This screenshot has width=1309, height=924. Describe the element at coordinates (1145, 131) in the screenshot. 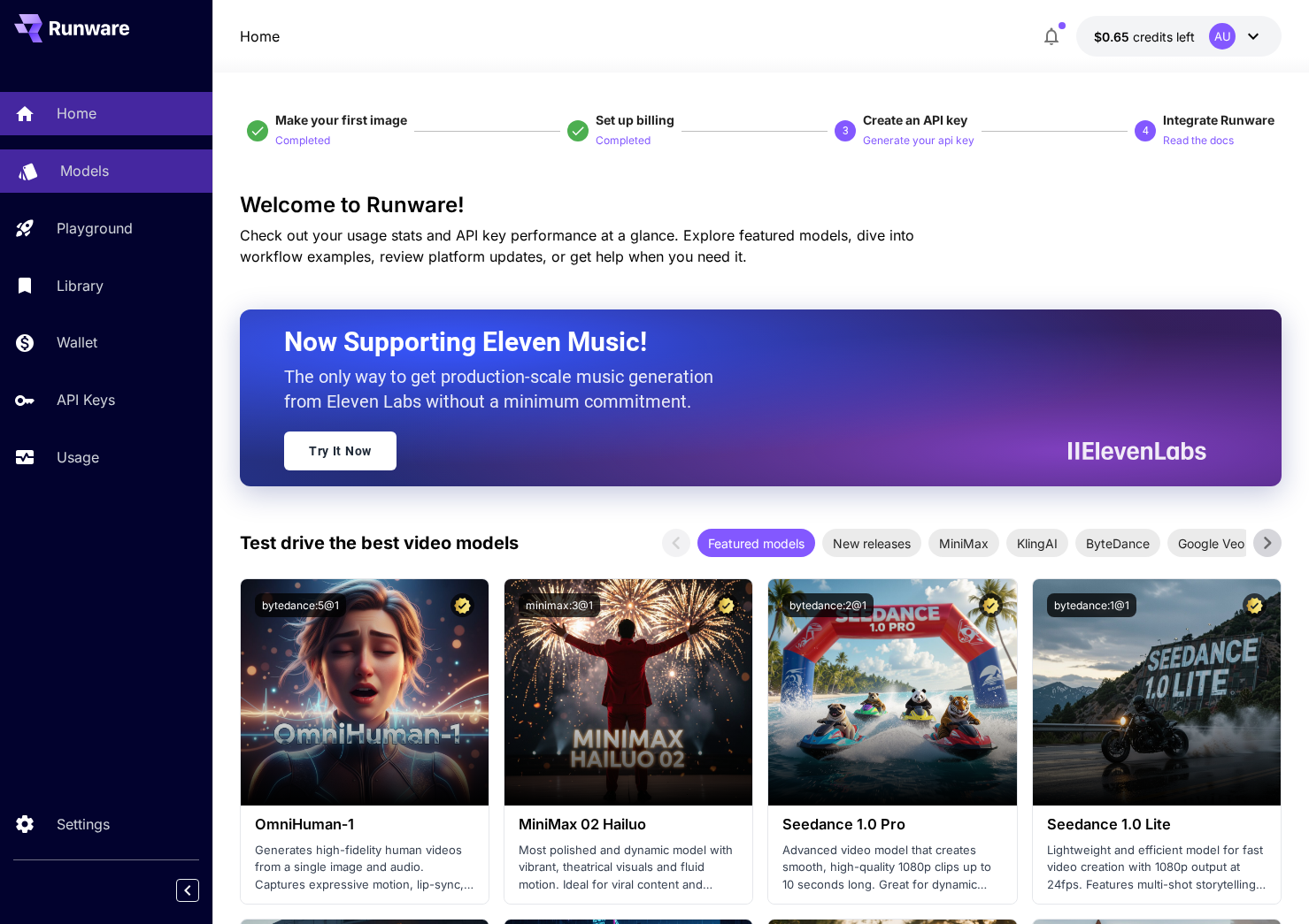

I see `p: 4` at that location.